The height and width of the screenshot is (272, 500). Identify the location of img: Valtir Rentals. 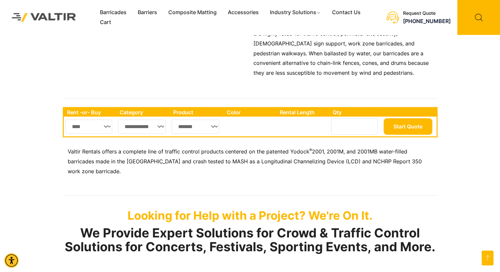
(44, 17).